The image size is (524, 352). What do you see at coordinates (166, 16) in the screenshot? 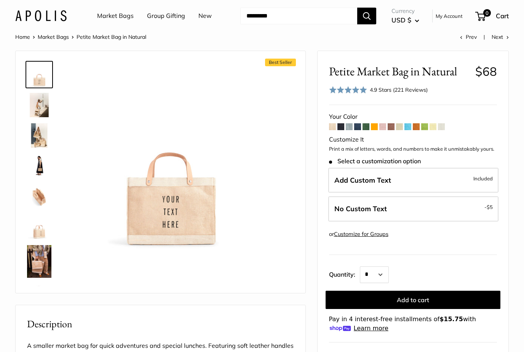
I see `a: Group Gifting` at bounding box center [166, 16].